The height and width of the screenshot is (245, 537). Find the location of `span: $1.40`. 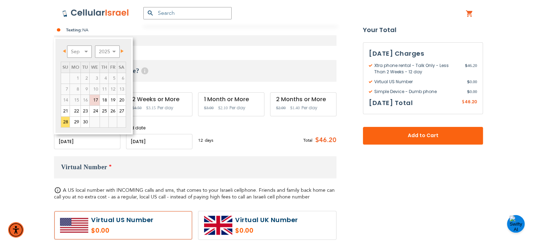

span: $1.40 is located at coordinates (295, 108).